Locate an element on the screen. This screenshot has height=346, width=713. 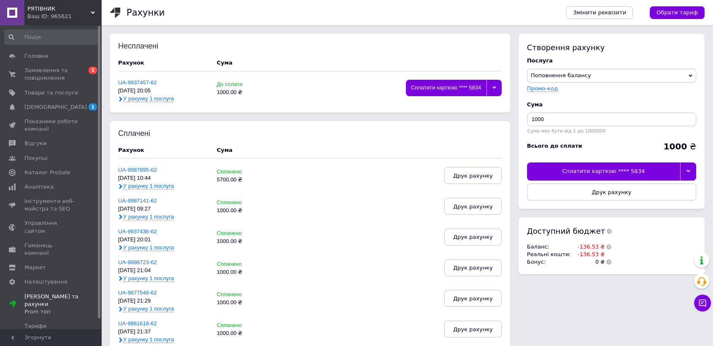
td: Баланс : is located at coordinates (549, 247).